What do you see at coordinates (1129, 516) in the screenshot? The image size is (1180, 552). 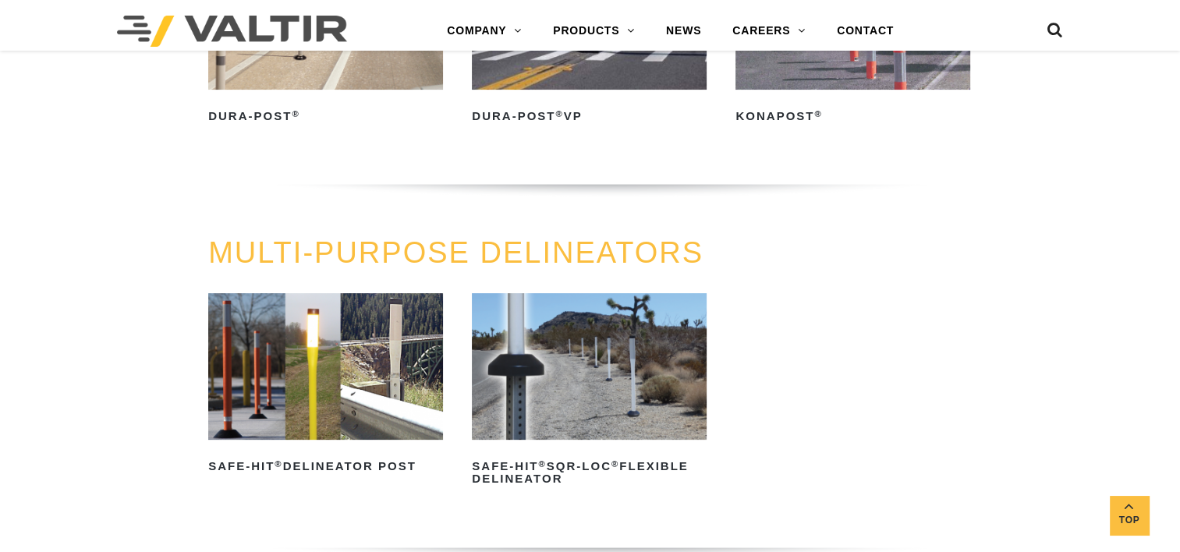 I see `a: Top` at bounding box center [1129, 516].